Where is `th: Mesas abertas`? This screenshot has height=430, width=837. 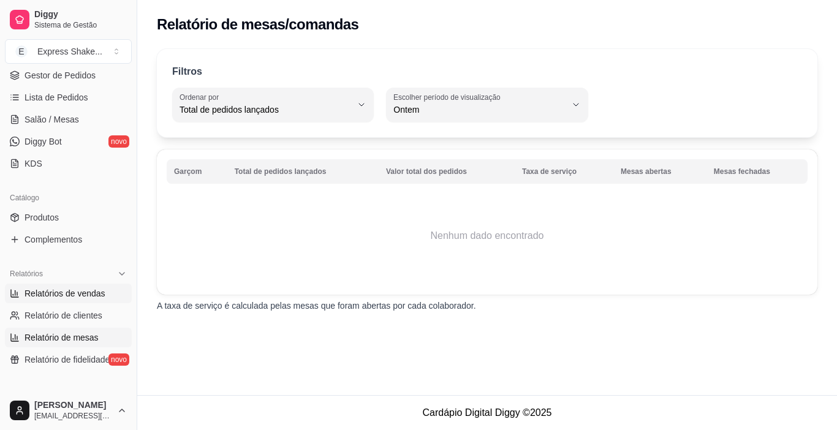 th: Mesas abertas is located at coordinates (660, 171).